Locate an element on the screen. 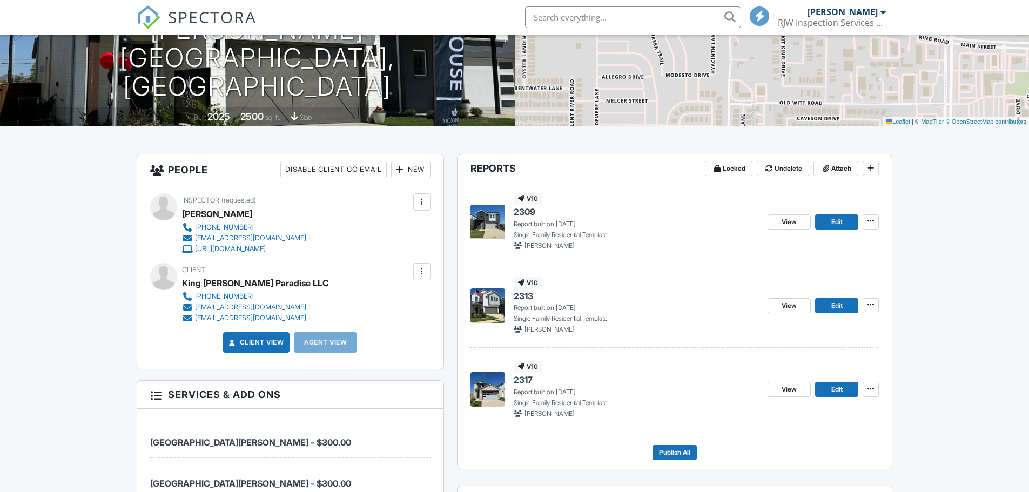 The height and width of the screenshot is (492, 1029). img: The Best Home Inspection Software - Spectora is located at coordinates (149, 17).